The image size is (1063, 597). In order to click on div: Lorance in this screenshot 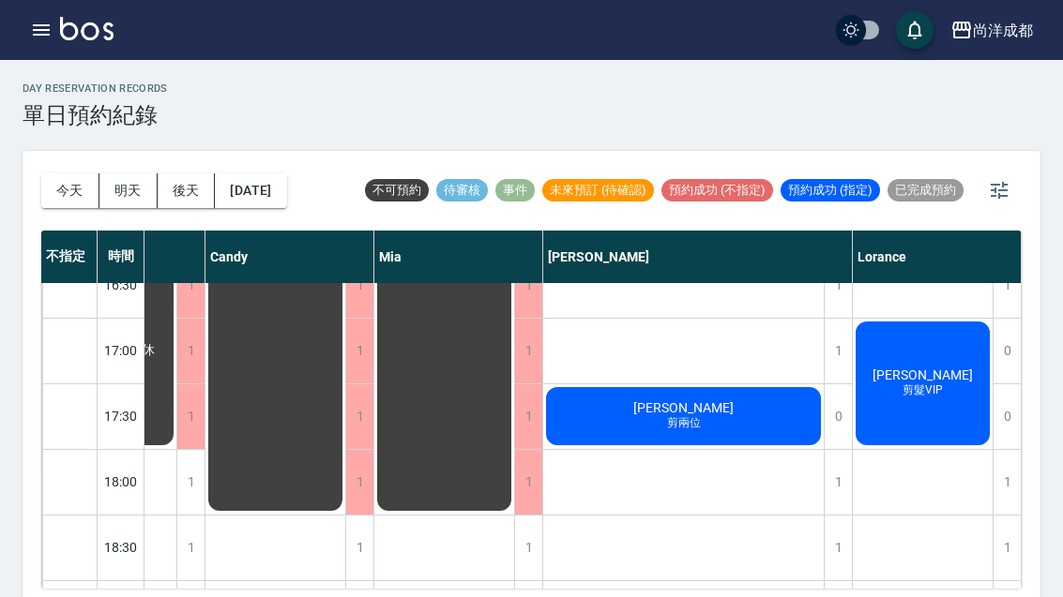, I will do `click(937, 257)`.